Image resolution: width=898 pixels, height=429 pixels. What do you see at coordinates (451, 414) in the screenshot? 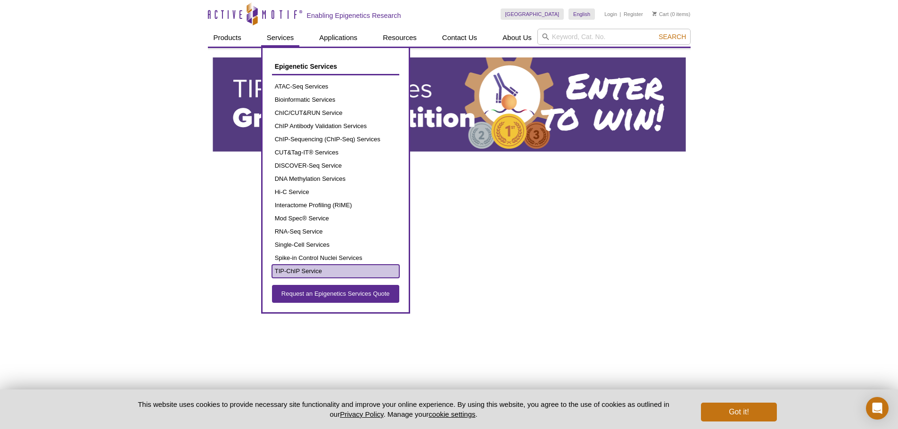
I see `button: cookie settings` at bounding box center [451, 414].